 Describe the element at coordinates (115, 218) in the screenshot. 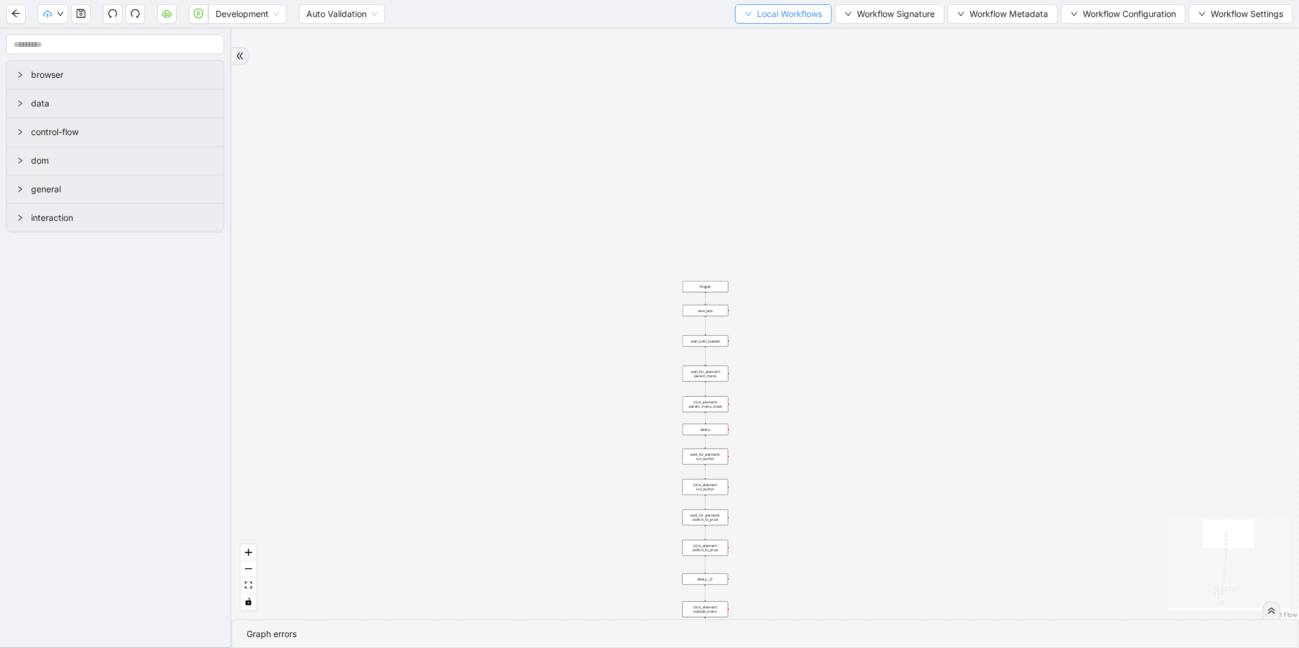

I see `div: interaction` at that location.